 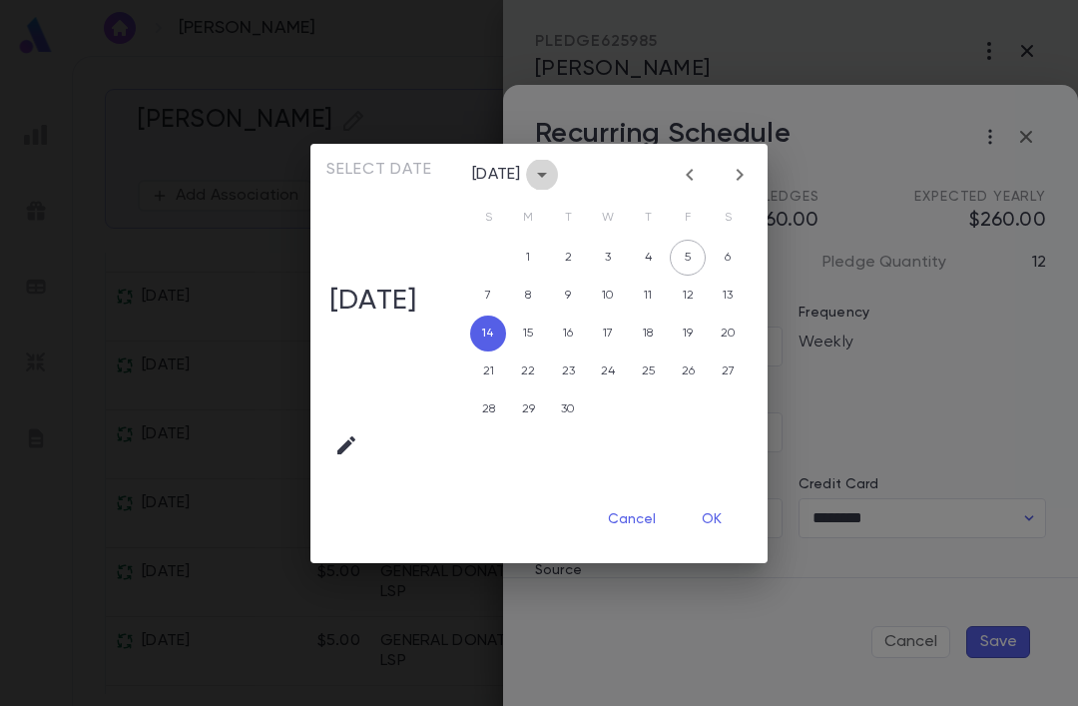 I want to click on button: 2, so click(x=568, y=257).